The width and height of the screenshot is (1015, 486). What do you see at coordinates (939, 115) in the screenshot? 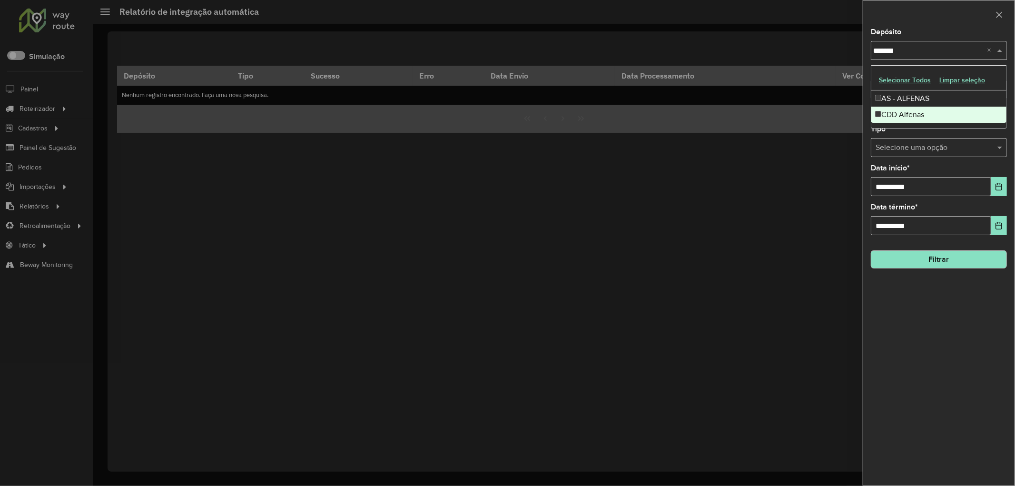
I see `div: CDD Alfenas` at bounding box center [939, 115].